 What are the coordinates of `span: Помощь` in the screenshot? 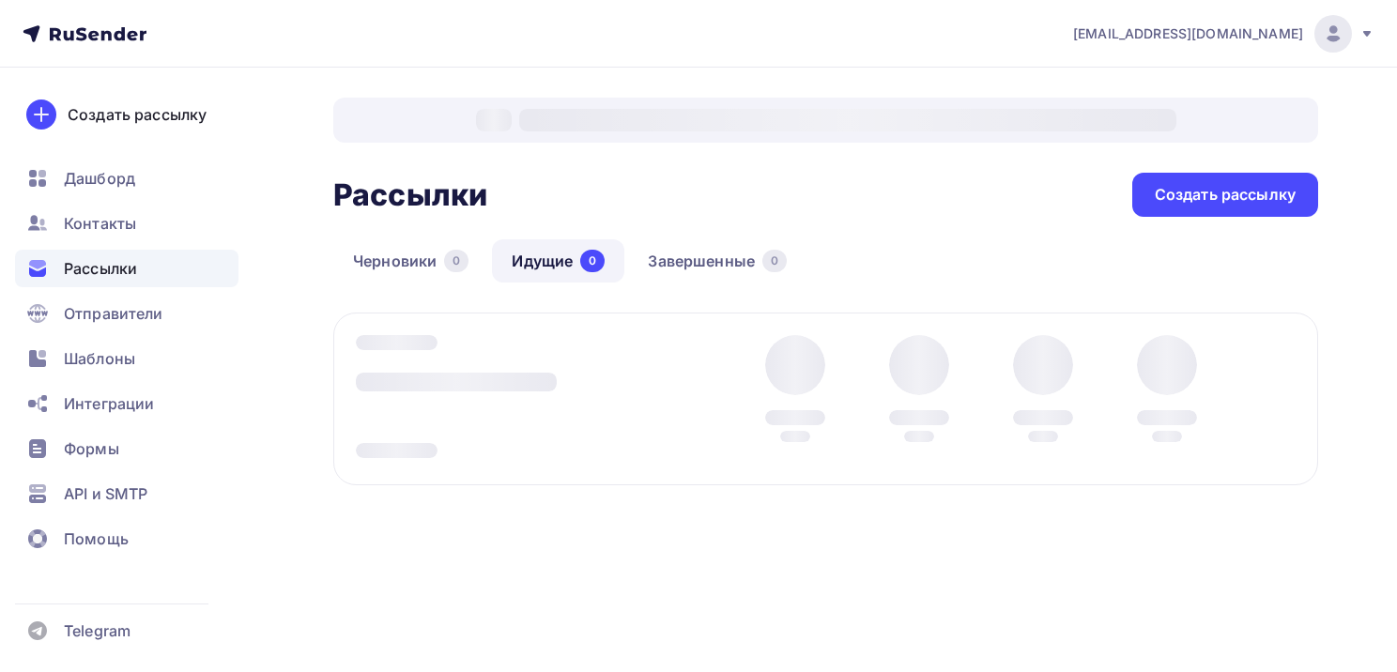 It's located at (96, 539).